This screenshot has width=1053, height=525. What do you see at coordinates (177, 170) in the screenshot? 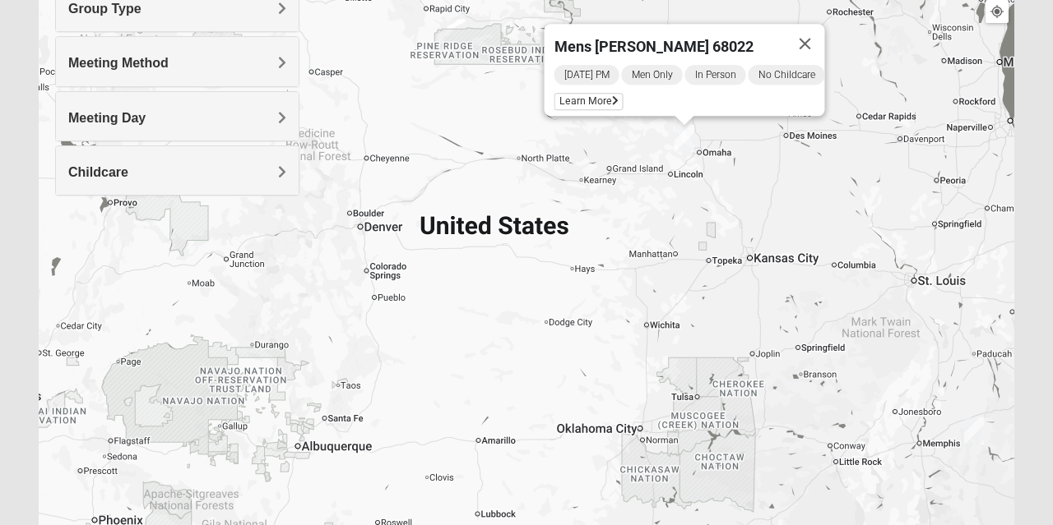
I see `div: Childcare` at bounding box center [177, 170].